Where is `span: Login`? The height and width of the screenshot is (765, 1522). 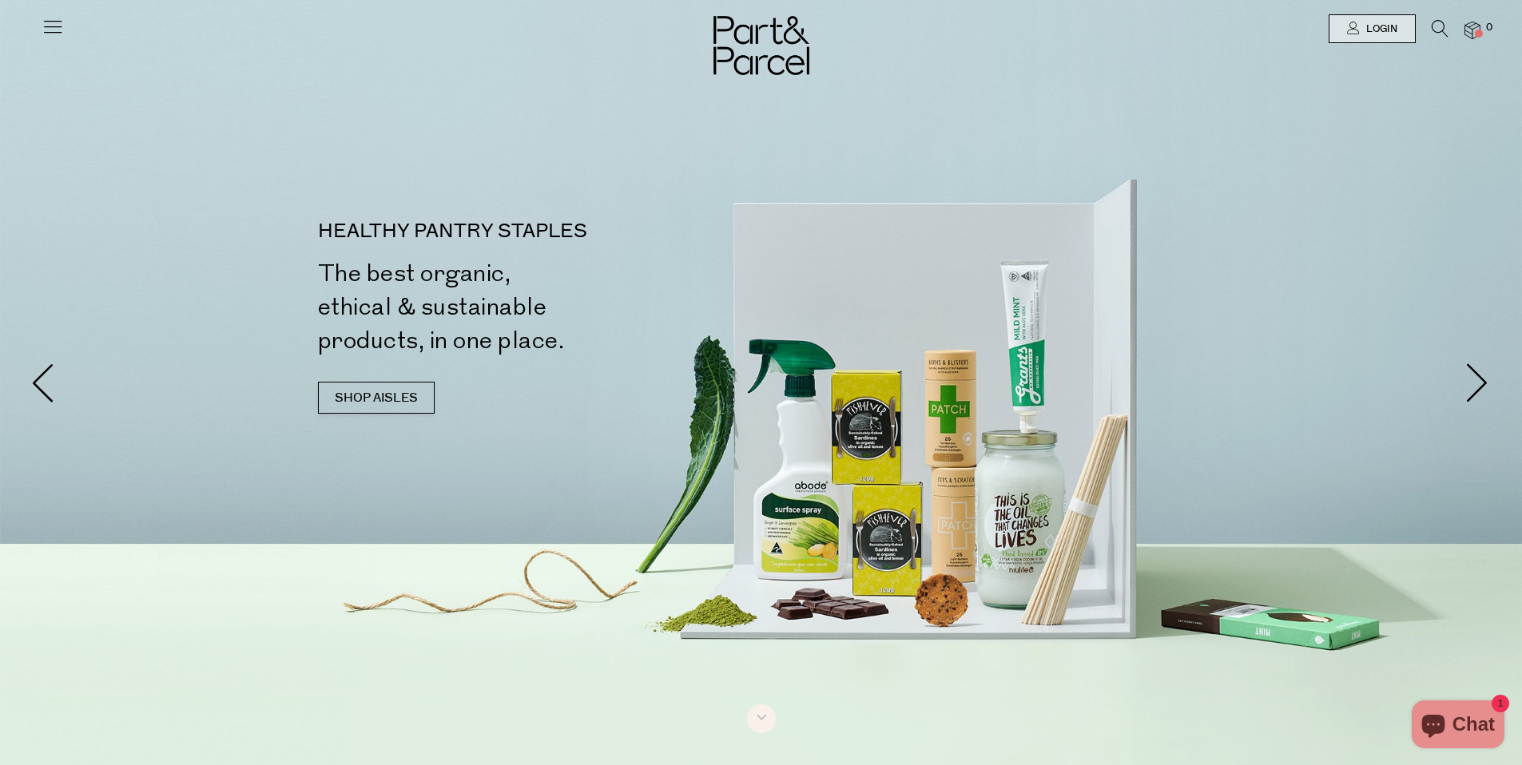
span: Login is located at coordinates (1380, 29).